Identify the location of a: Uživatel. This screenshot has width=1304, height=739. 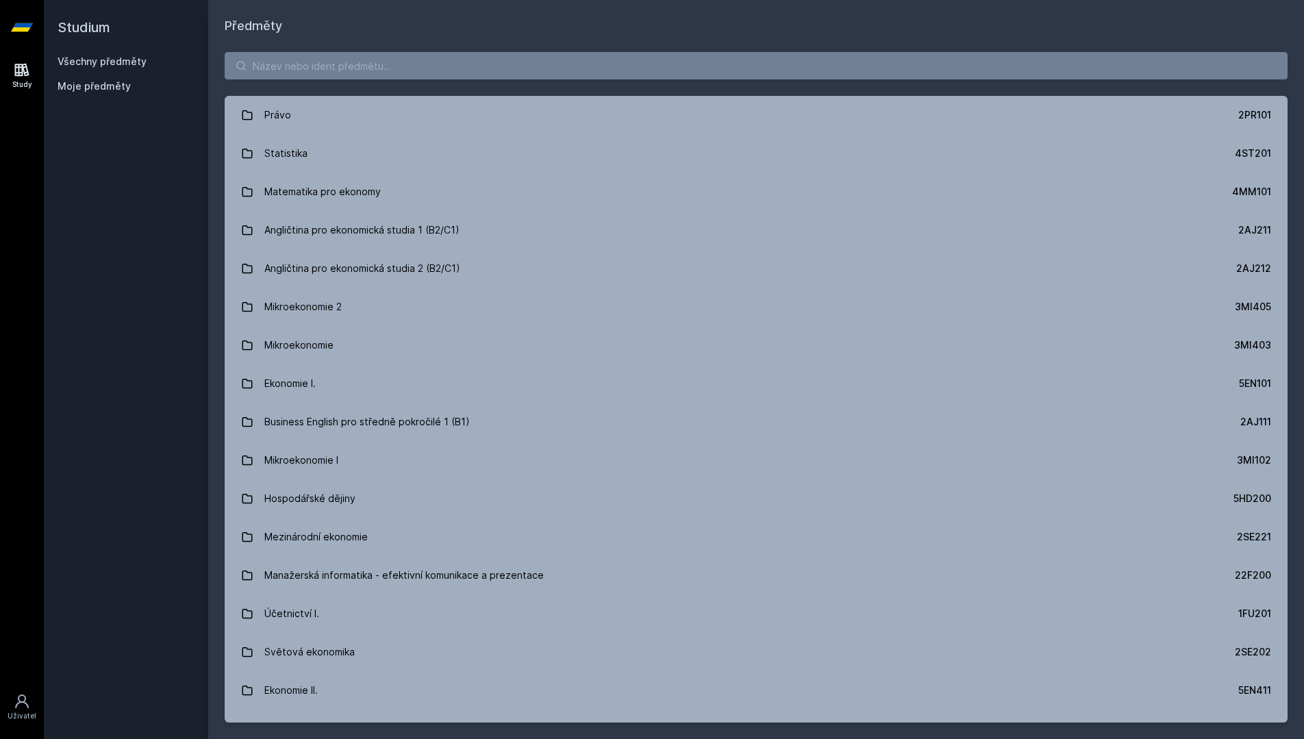
(22, 707).